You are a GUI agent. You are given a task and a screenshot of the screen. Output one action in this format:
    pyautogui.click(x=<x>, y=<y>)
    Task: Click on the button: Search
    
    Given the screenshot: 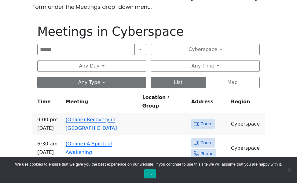 What is the action you would take?
    pyautogui.click(x=140, y=49)
    